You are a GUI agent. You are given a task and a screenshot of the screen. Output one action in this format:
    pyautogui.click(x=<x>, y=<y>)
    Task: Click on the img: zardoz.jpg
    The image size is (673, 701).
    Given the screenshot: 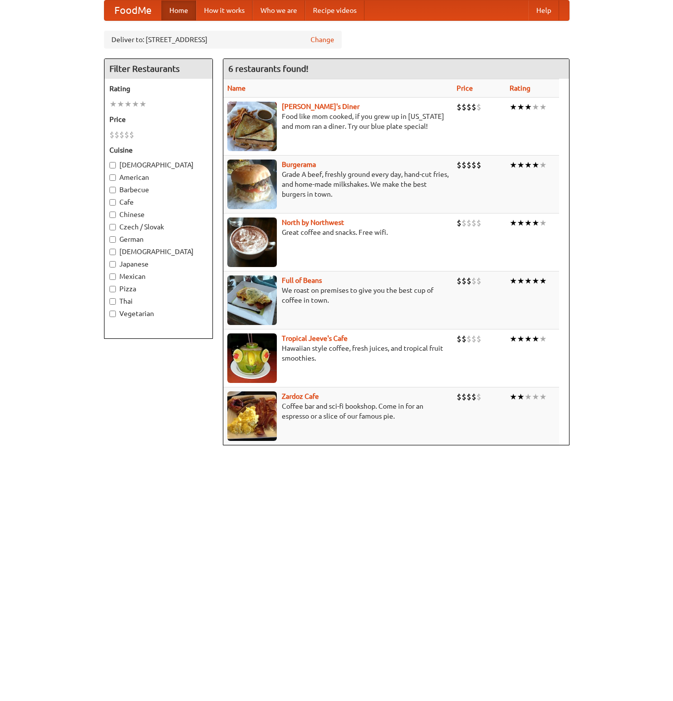 What is the action you would take?
    pyautogui.click(x=252, y=416)
    